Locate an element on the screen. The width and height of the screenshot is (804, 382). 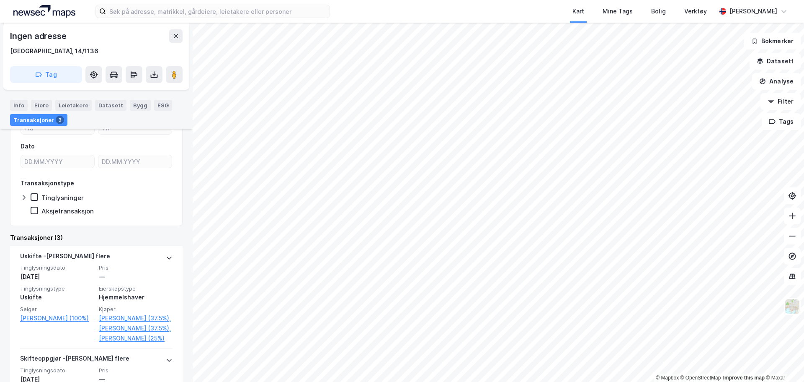
button: Datasett is located at coordinates (775, 61).